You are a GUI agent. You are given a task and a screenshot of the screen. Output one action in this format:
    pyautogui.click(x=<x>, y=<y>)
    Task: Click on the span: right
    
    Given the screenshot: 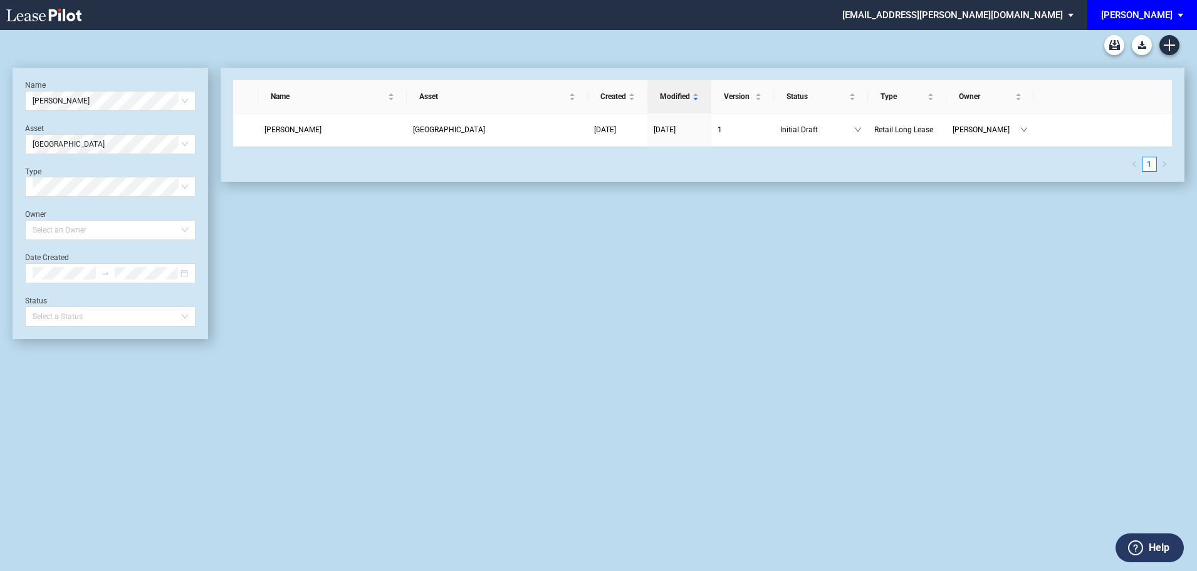 What is the action you would take?
    pyautogui.click(x=1165, y=164)
    